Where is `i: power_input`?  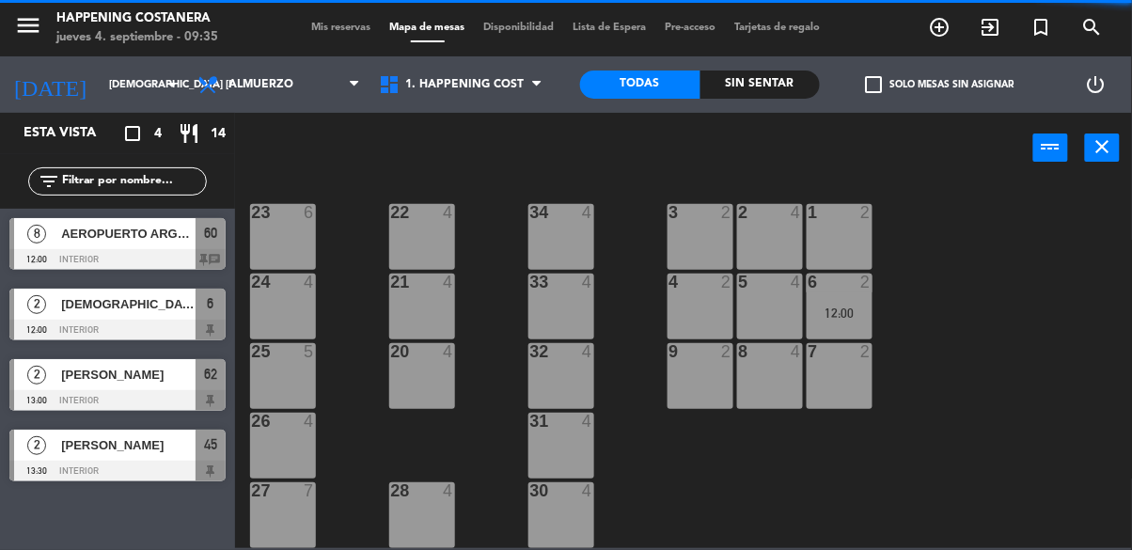
i: power_input is located at coordinates (1051, 147).